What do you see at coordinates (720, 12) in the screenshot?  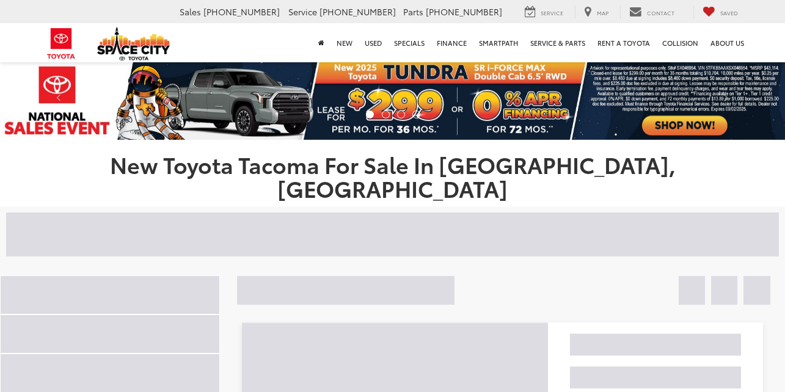 I see `a: My Saved Vehicles` at bounding box center [720, 12].